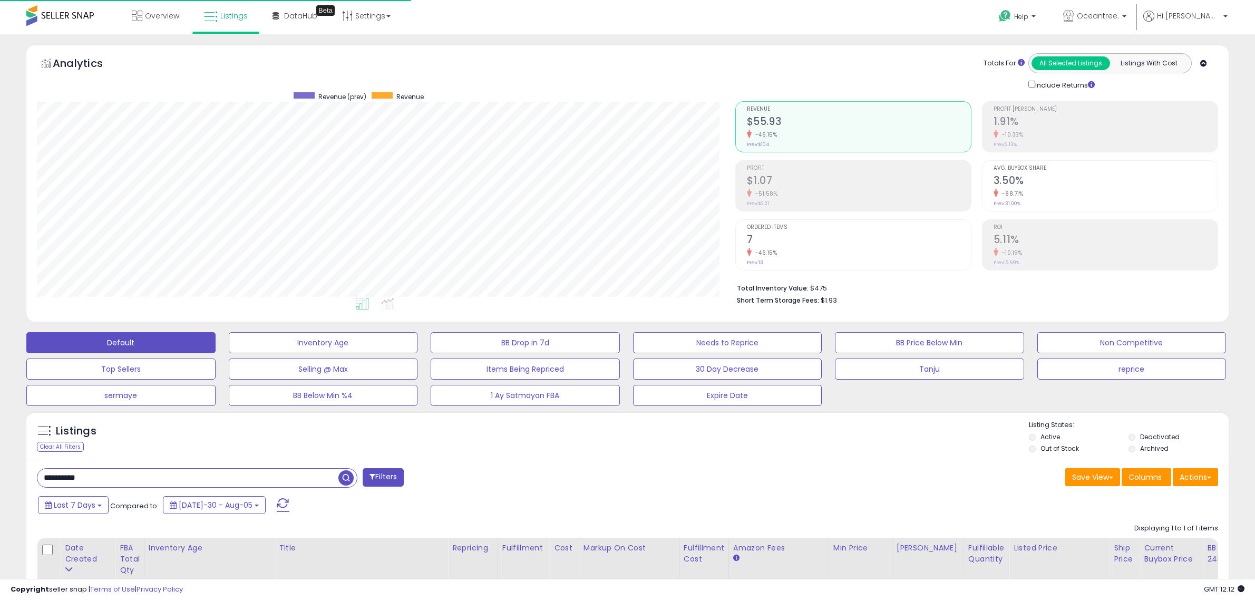 Image resolution: width=1255 pixels, height=600 pixels. I want to click on div: Include Returns, so click(1064, 84).